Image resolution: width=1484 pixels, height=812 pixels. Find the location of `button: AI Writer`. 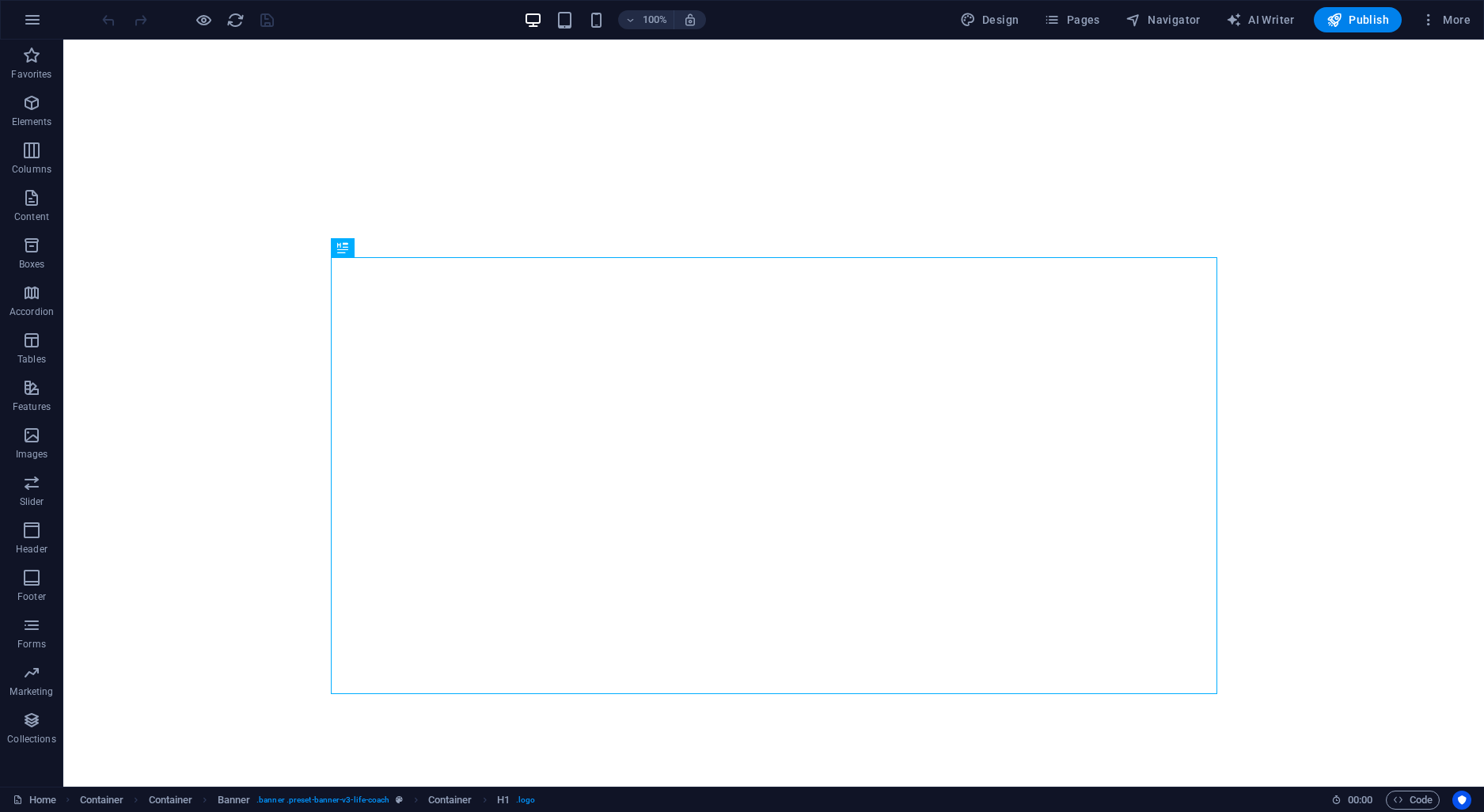

button: AI Writer is located at coordinates (1260, 20).